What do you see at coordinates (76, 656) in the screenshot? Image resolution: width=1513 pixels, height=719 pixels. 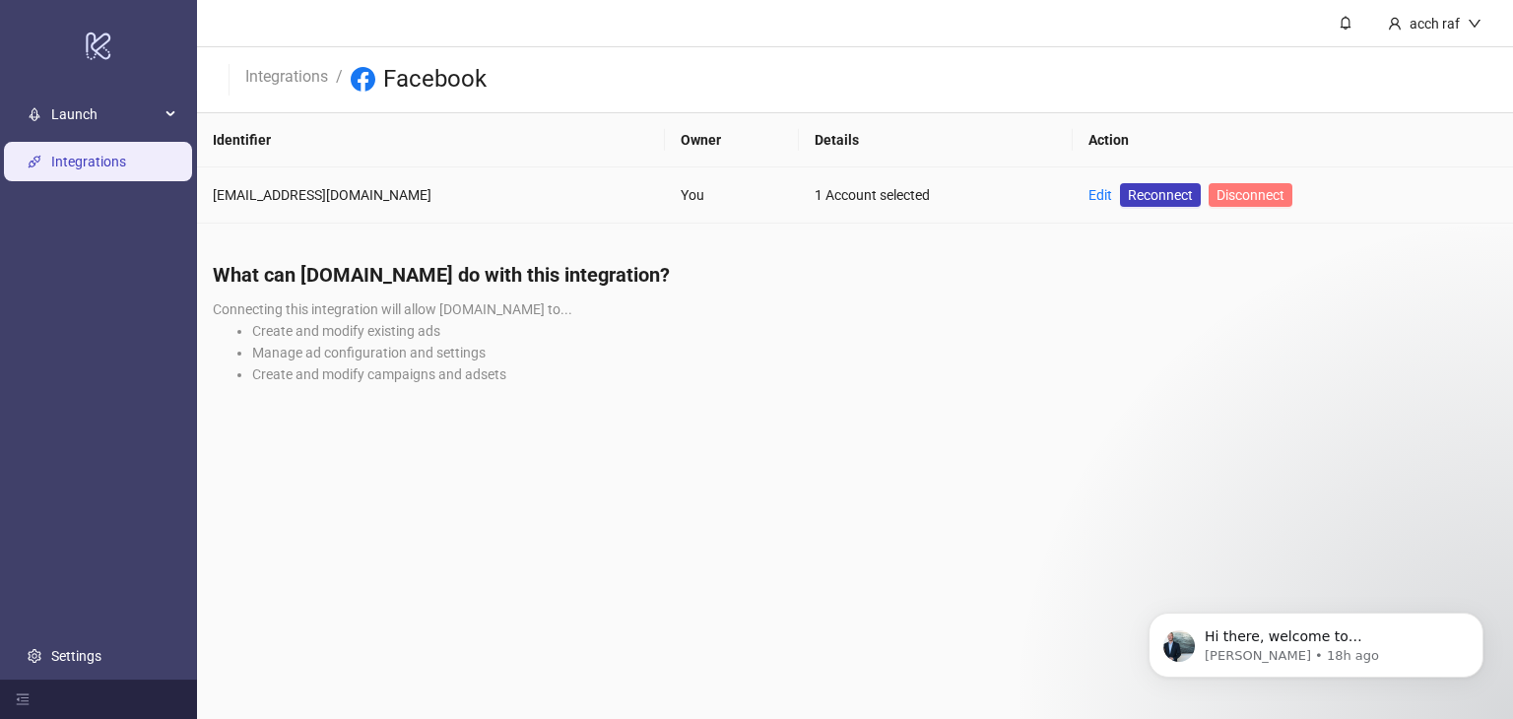 I see `a: Settings` at bounding box center [76, 656].